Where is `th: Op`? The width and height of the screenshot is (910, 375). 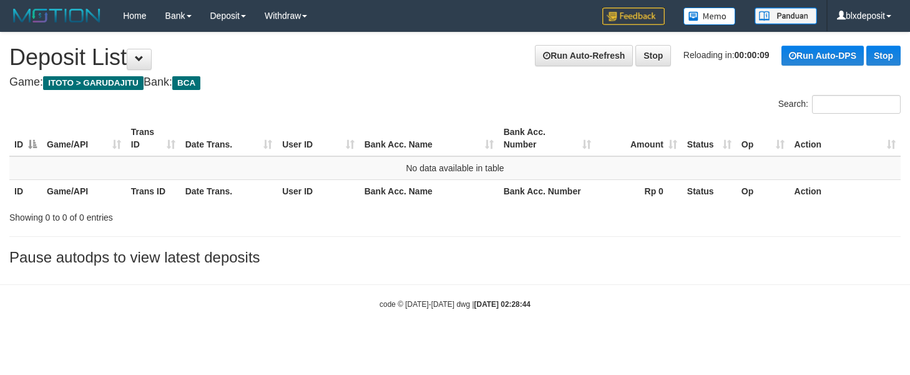 th: Op is located at coordinates (763, 190).